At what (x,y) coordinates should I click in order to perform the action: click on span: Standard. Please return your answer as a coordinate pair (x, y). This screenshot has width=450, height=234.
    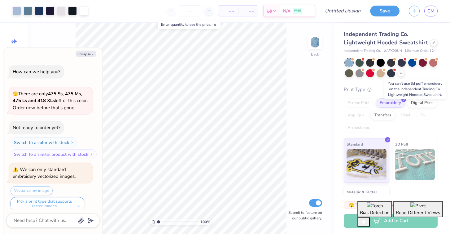
    Looking at the image, I should click on (355, 144).